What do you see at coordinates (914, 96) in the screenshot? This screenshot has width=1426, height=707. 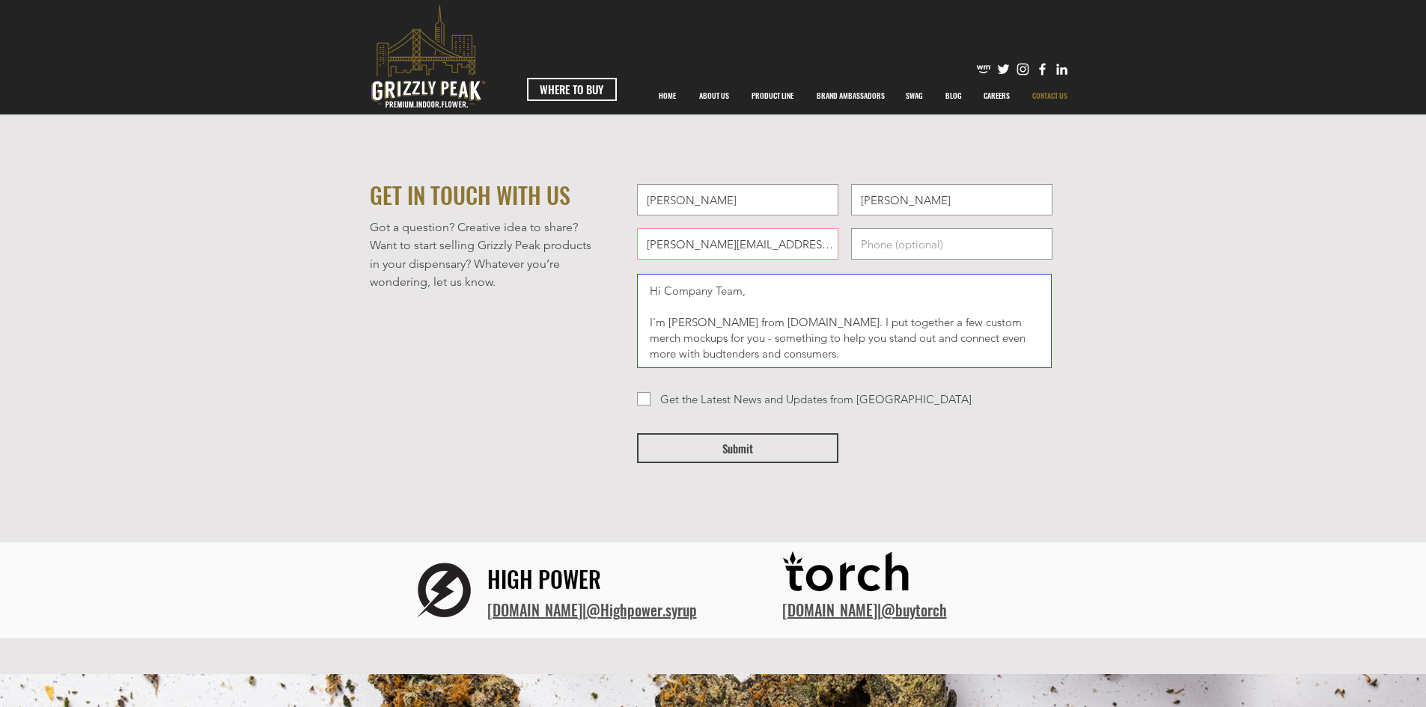 I see `p: SWAG` at bounding box center [914, 96].